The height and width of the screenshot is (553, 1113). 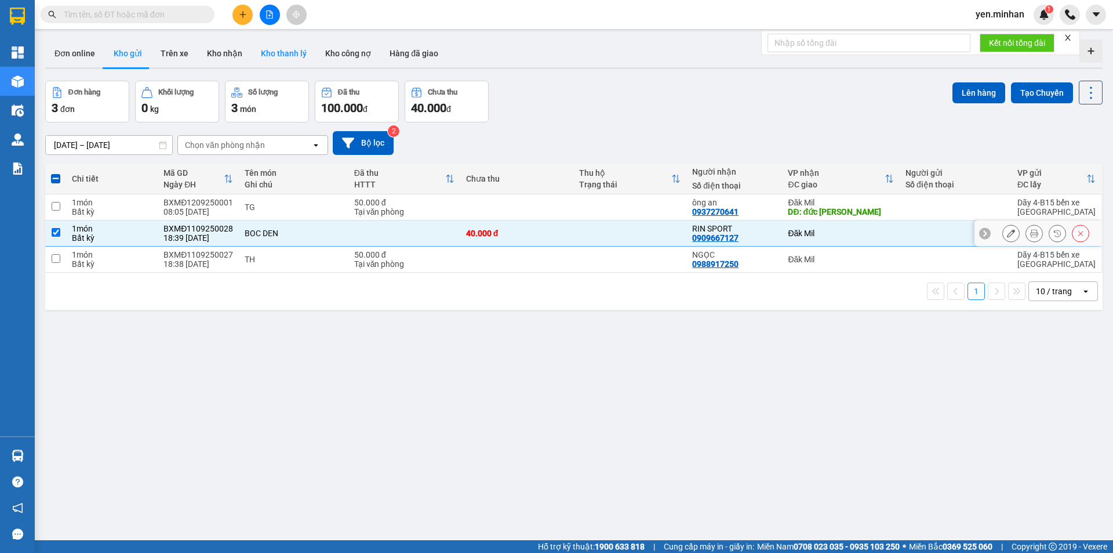 I want to click on span: file-add, so click(x=270, y=14).